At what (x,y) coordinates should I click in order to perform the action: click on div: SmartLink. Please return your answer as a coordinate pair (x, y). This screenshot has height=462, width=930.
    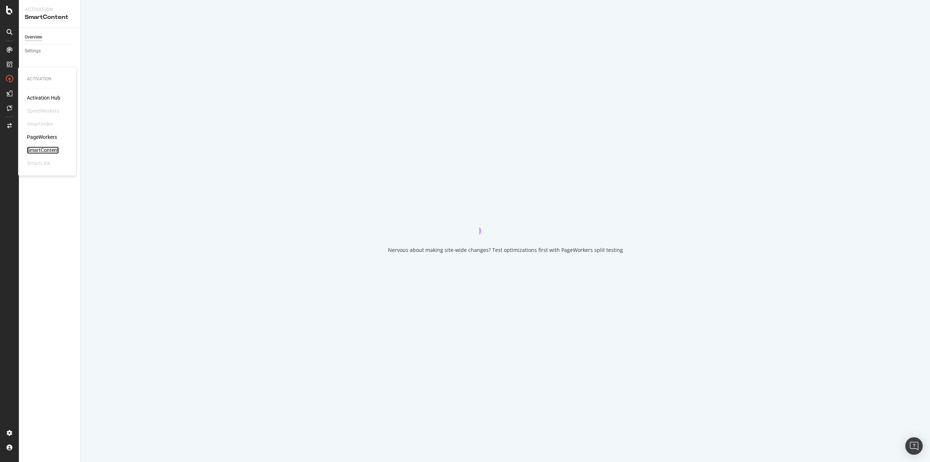
    Looking at the image, I should click on (38, 163).